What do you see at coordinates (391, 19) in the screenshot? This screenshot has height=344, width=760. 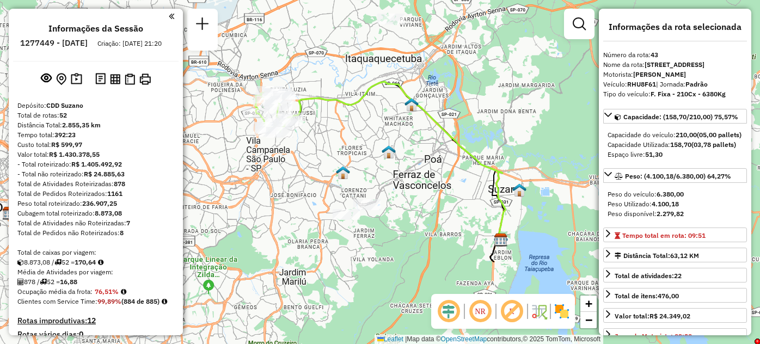 I see `div: Atividade não roteirizada - 37.311.177 EDSON GOMES DAS NEVES` at bounding box center [391, 19].